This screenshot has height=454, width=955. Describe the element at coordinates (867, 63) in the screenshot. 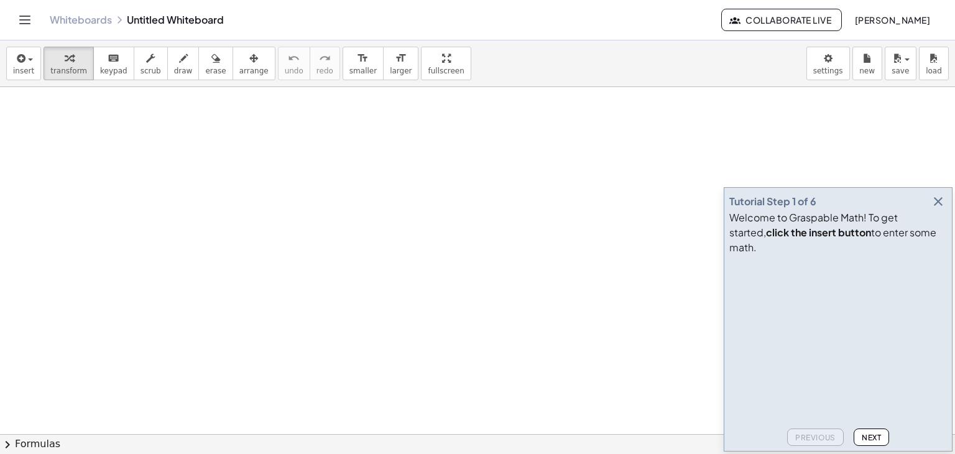

I see `button: new` at that location.